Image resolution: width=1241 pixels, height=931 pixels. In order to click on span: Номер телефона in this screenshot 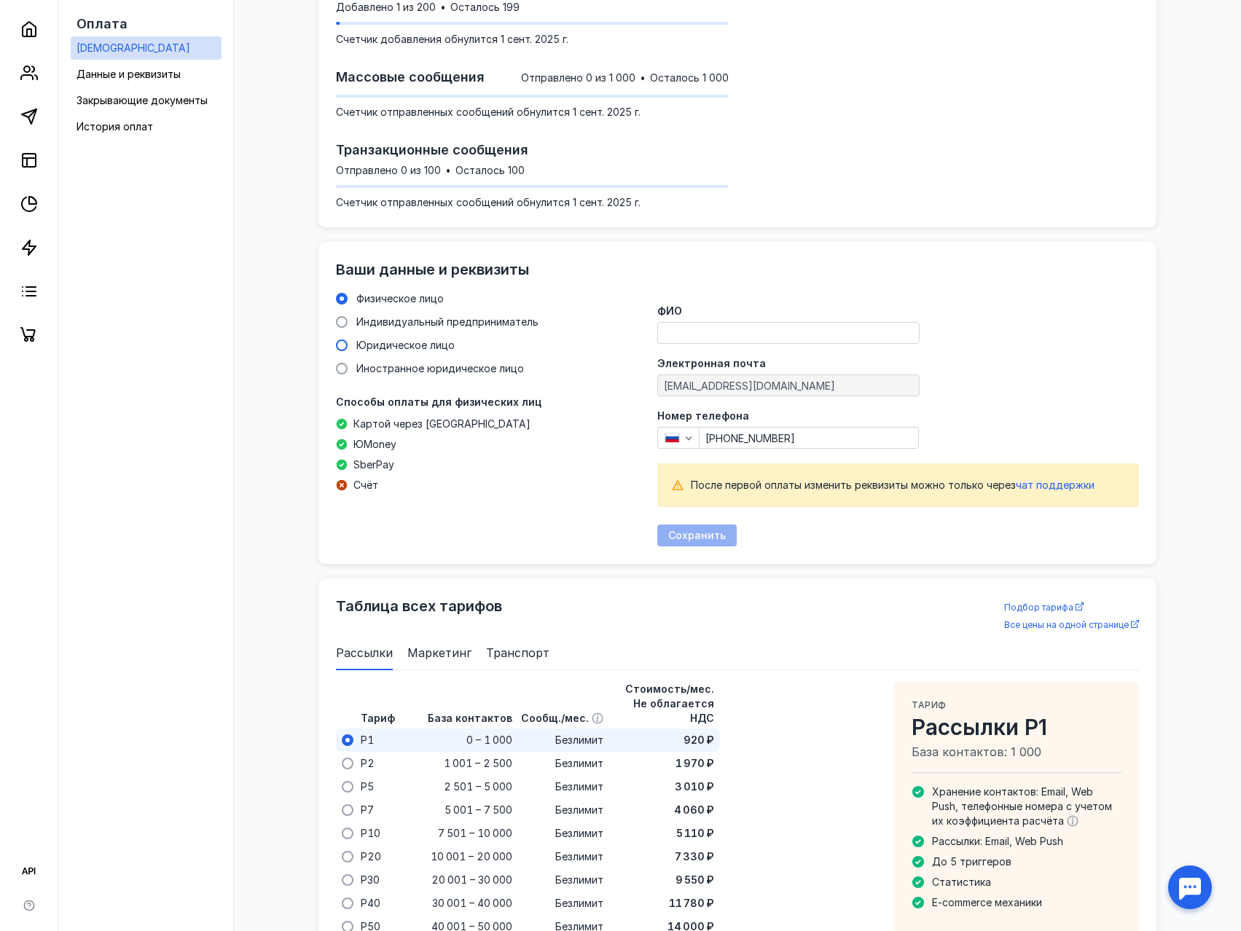, I will do `click(703, 416)`.